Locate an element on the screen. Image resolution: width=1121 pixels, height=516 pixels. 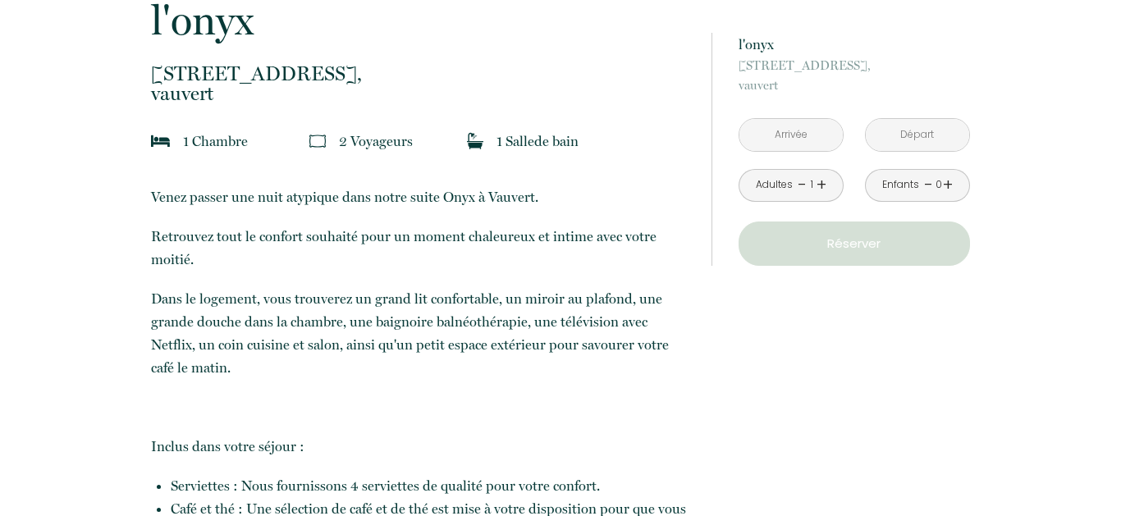
input: Départ is located at coordinates (917, 135).